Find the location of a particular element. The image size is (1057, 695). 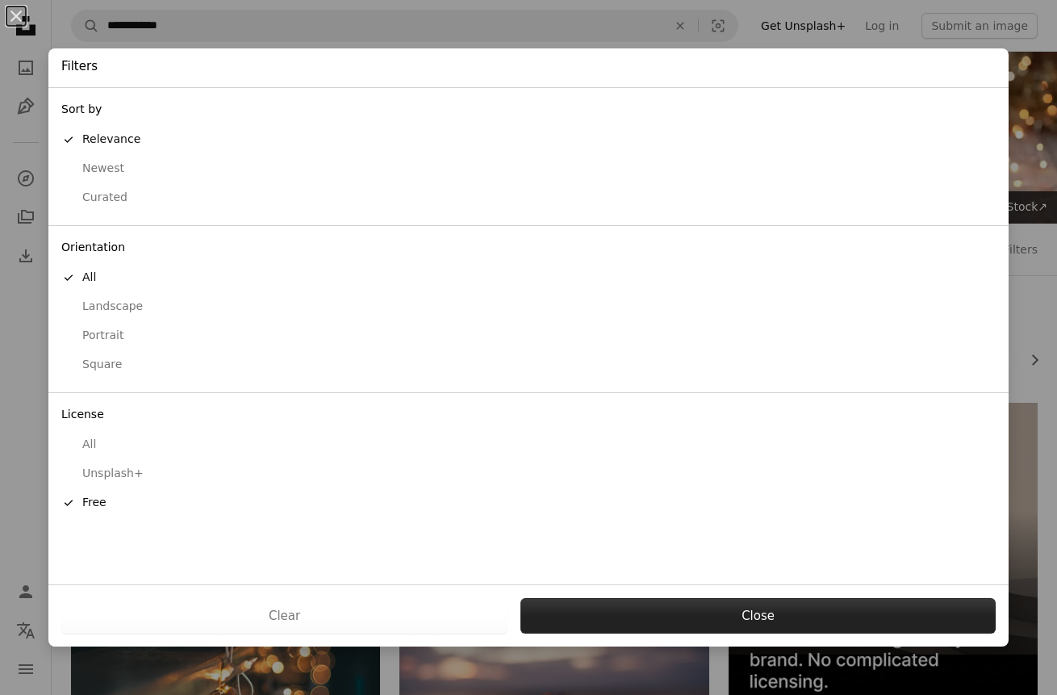

button: Square is located at coordinates (529, 365).